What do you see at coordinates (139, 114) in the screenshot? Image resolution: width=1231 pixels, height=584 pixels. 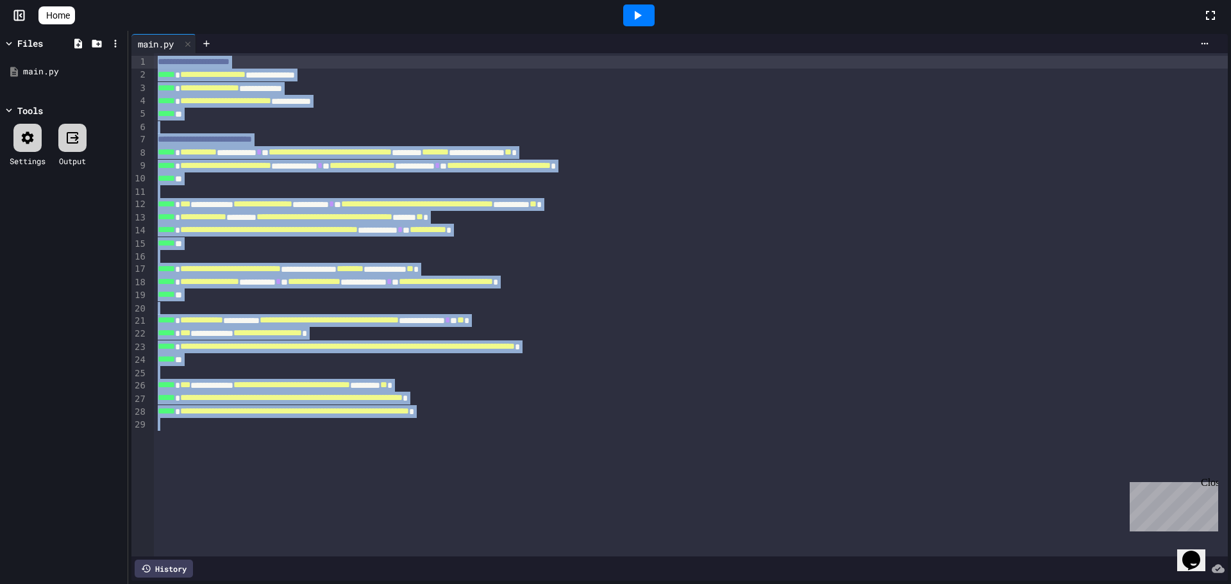 I see `div: 5` at bounding box center [139, 114].